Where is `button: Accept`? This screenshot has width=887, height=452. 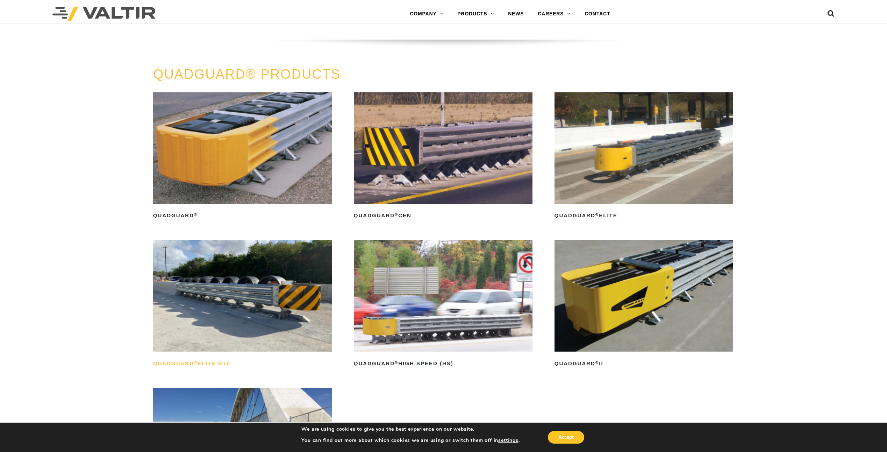 button: Accept is located at coordinates (566, 437).